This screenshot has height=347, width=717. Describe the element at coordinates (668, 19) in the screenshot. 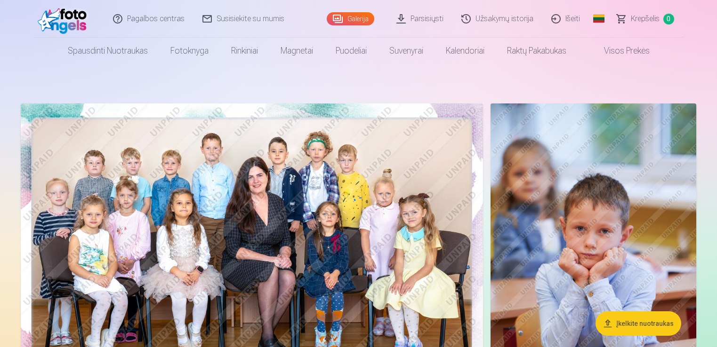

I see `span: 0` at that location.